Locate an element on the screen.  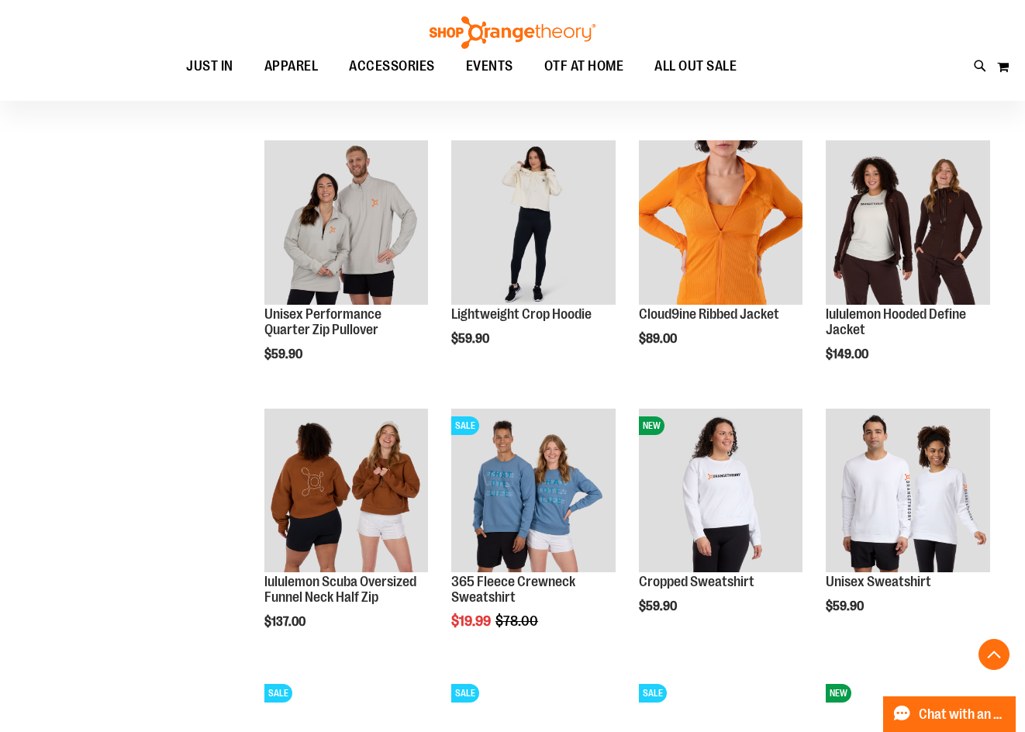
span: $19.99 is located at coordinates (472, 621).